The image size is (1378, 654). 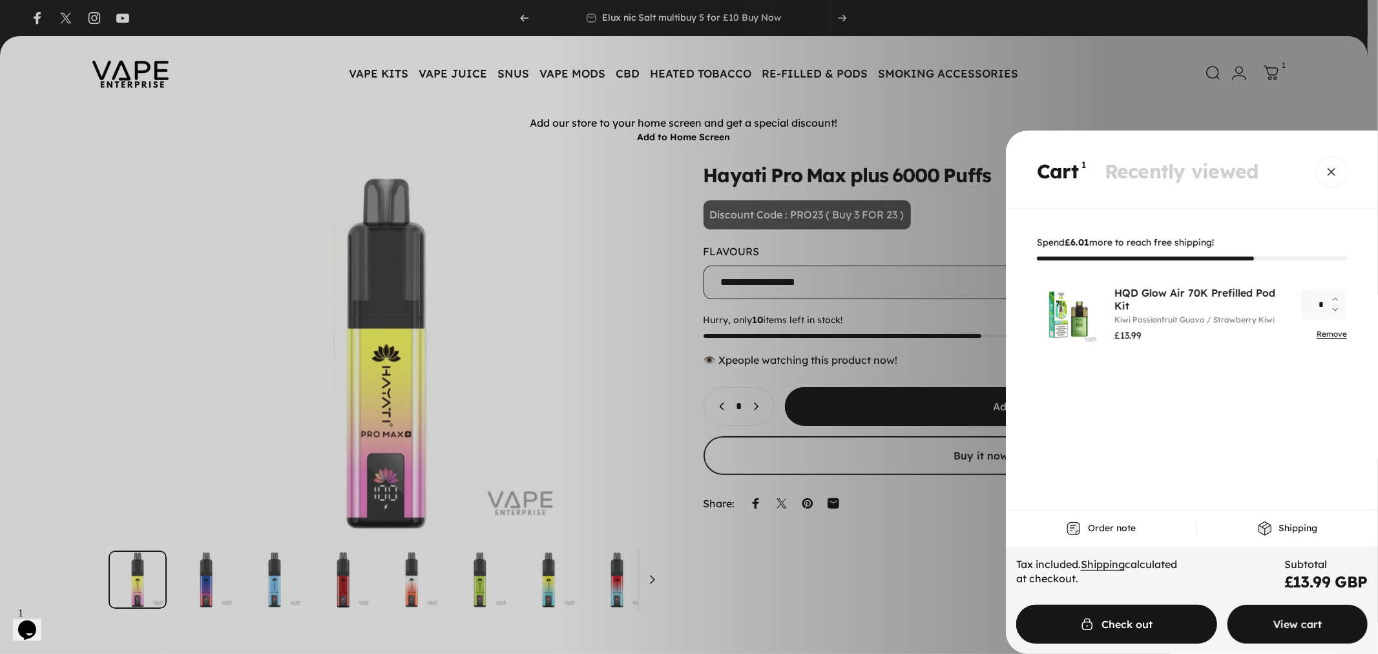 I want to click on span: £6.01, so click(x=1077, y=242).